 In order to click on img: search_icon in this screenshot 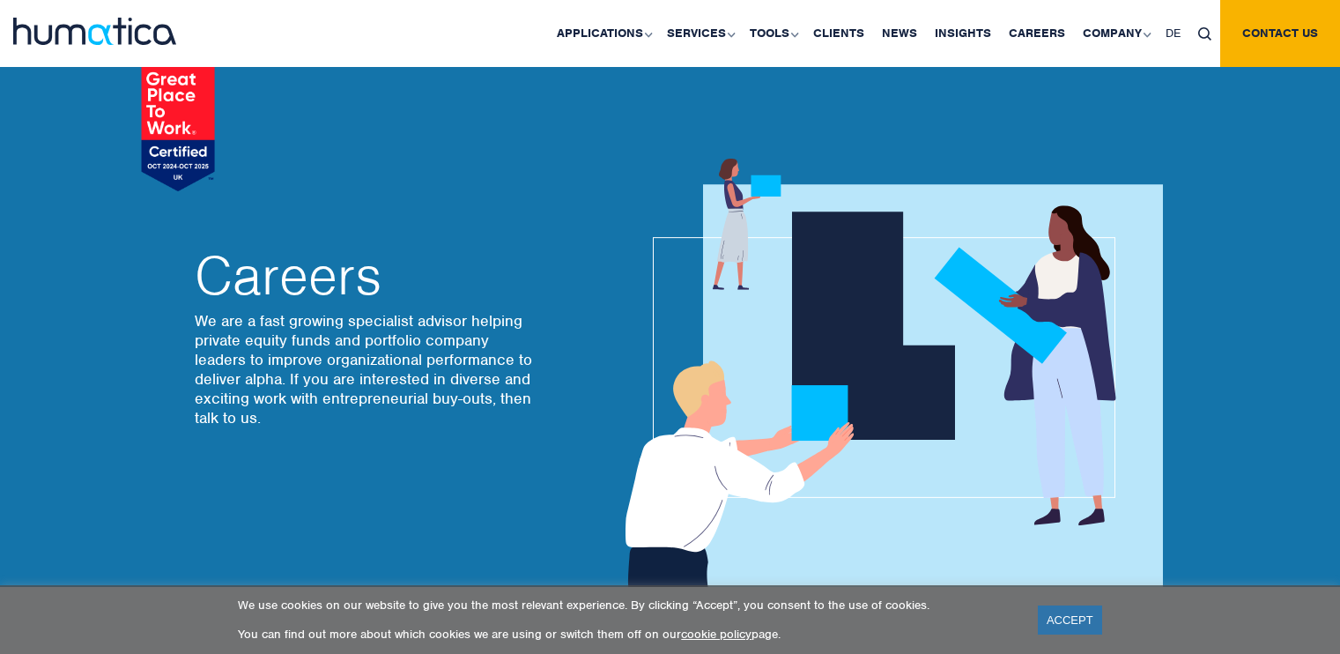, I will do `click(1204, 33)`.